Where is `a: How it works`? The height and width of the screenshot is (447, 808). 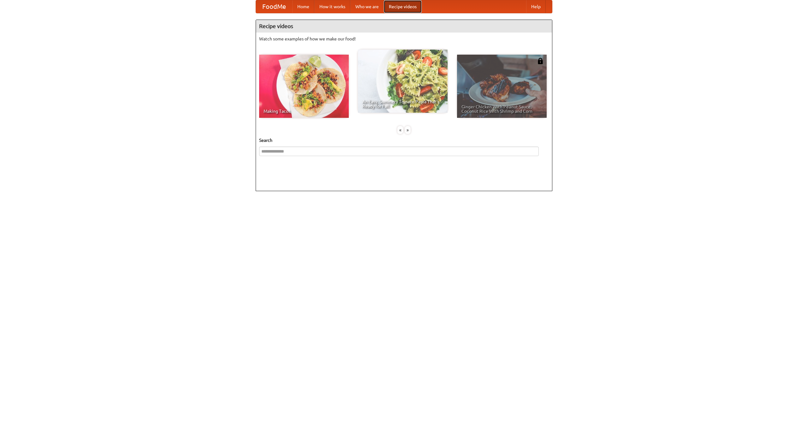
a: How it works is located at coordinates (332, 7).